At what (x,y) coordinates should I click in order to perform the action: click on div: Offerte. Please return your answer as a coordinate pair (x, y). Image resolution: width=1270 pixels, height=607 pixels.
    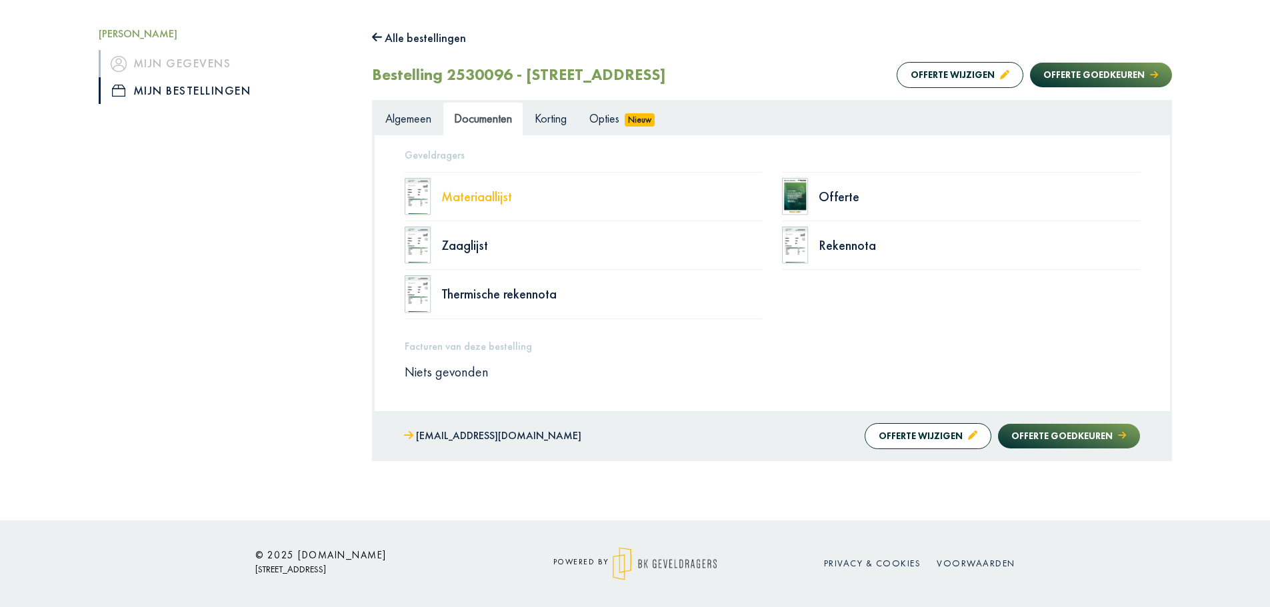
    Looking at the image, I should click on (979, 197).